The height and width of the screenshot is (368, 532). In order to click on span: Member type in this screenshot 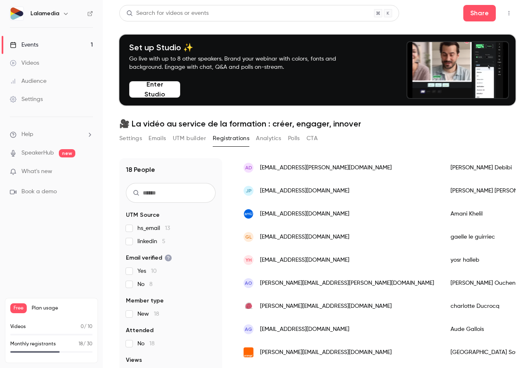, I will do `click(145, 300)`.